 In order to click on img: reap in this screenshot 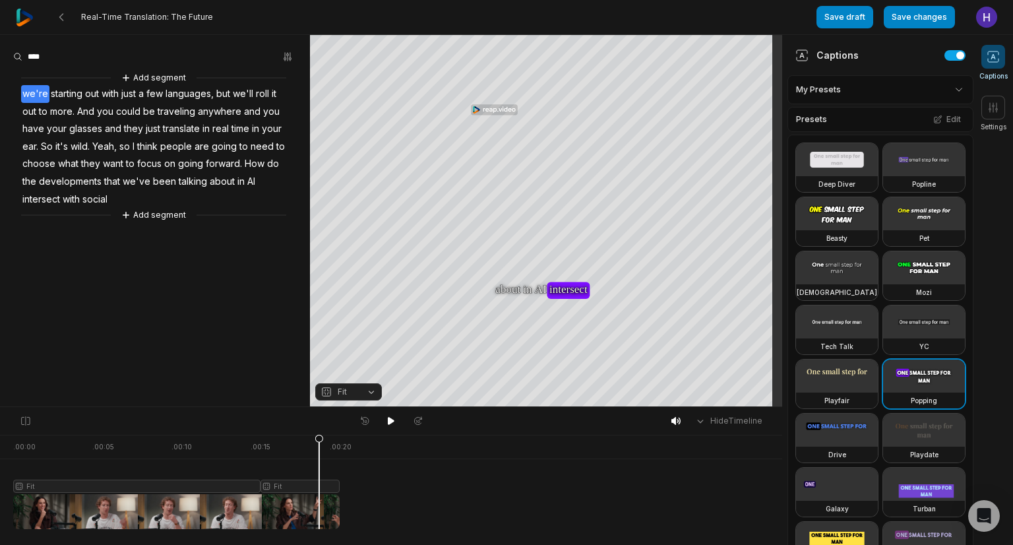, I will do `click(24, 17)`.